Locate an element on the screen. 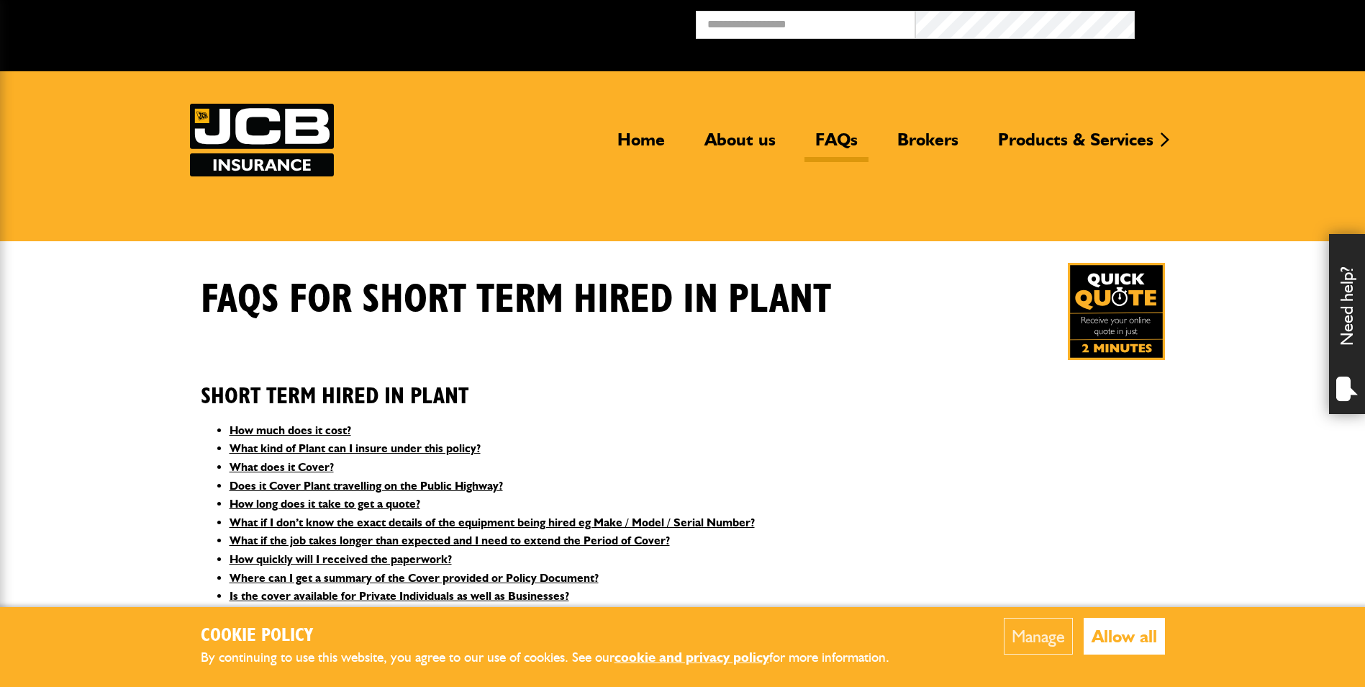 The width and height of the screenshot is (1365, 687). a: What if the job takes longer than expected and I need to extend the Period of Cover? is located at coordinates (450, 540).